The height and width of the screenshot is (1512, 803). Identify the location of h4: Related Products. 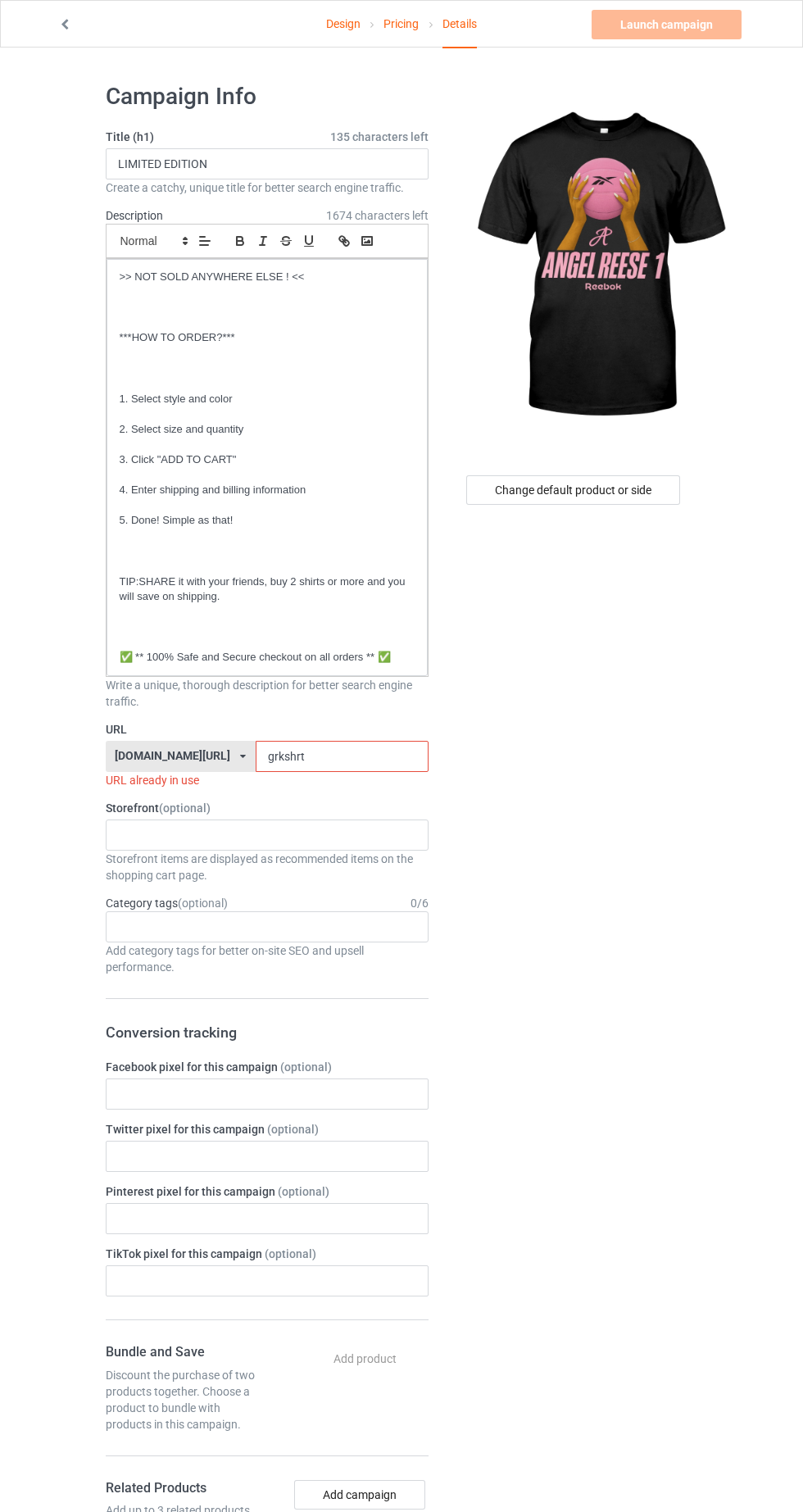
(183, 1488).